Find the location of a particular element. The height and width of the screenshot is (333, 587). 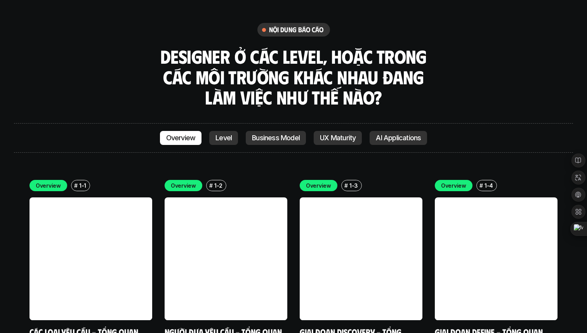

a: Business Model is located at coordinates (275, 138).